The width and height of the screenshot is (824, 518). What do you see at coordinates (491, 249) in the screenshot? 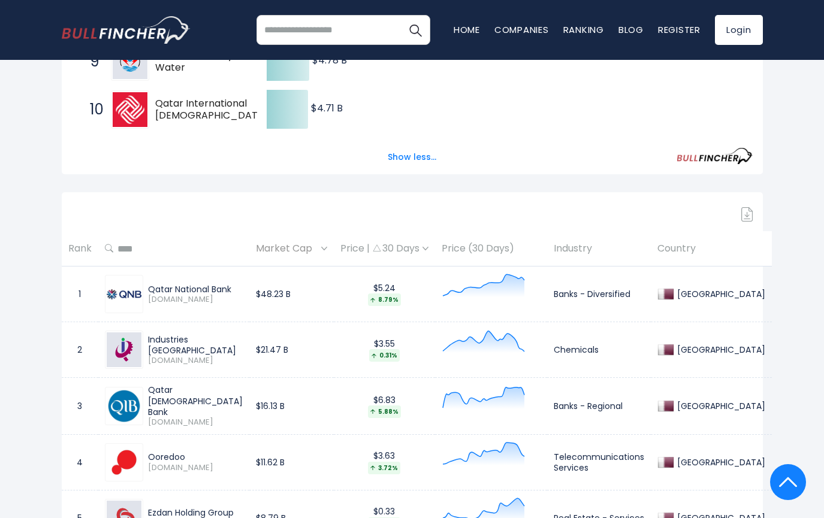
I see `th: Price (30 Days)` at bounding box center [491, 249].